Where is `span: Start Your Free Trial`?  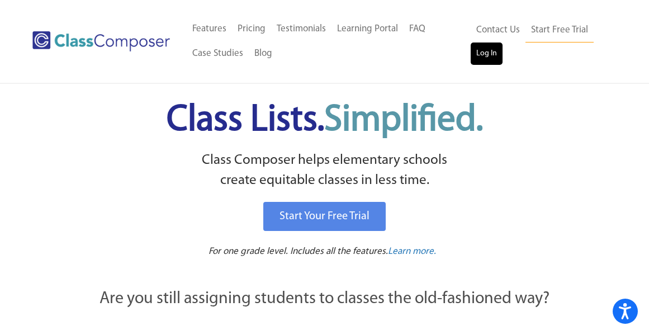 span: Start Your Free Trial is located at coordinates (324, 216).